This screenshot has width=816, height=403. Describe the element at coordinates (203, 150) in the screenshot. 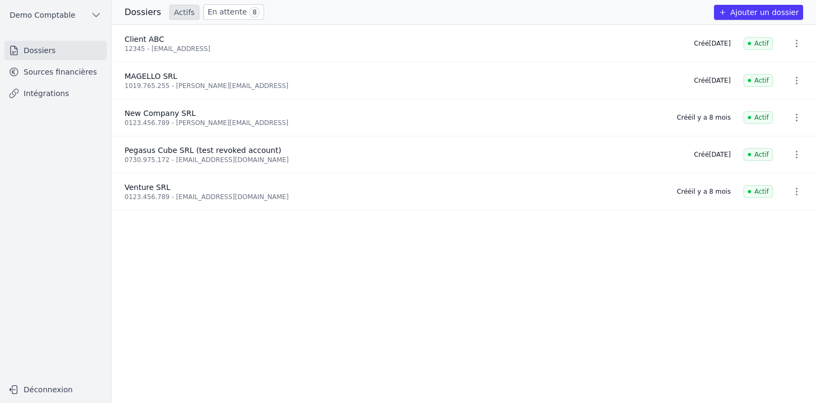

I see `span: Pegasus Cube SRL (test revoked account)` at that location.